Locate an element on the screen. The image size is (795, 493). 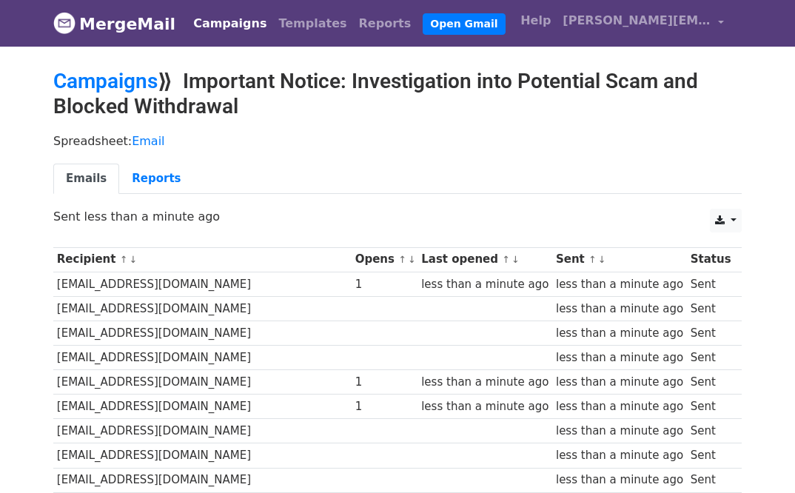
div: Chat Widget is located at coordinates (758, 458).